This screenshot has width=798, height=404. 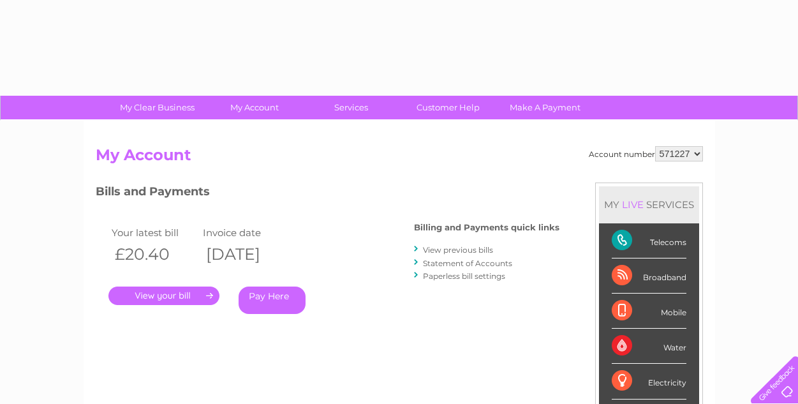 I want to click on a: Make A Payment, so click(x=545, y=107).